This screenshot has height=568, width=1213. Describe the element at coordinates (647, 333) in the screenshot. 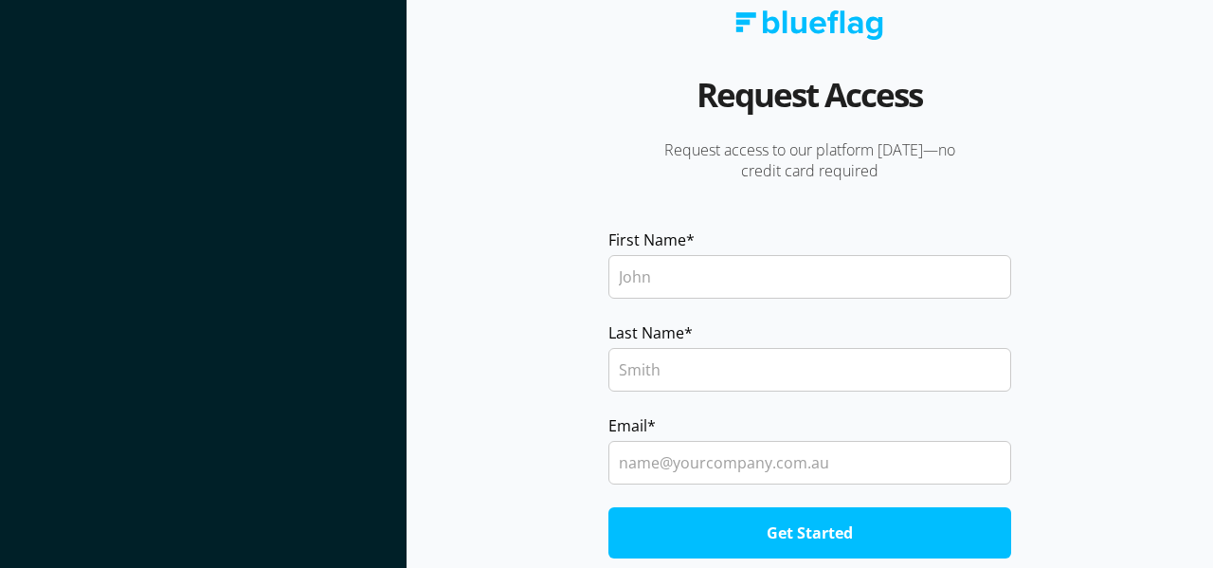

I see `span: Last Name` at that location.